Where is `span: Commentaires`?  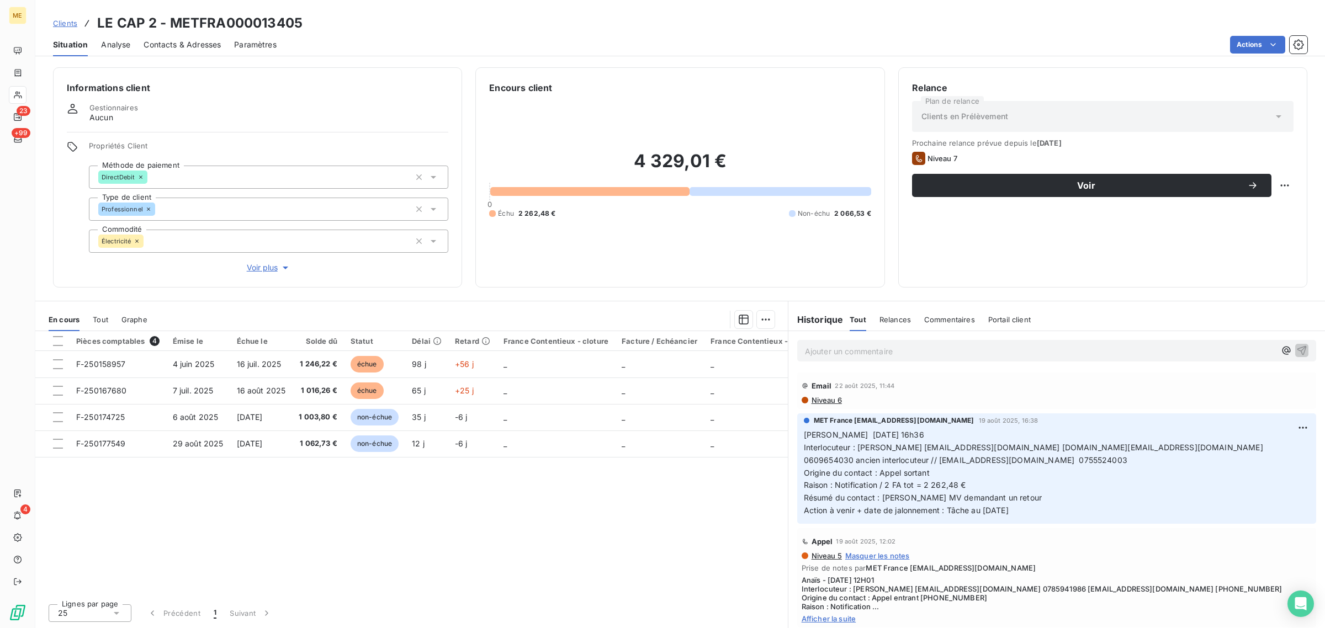
span: Commentaires is located at coordinates (949, 320).